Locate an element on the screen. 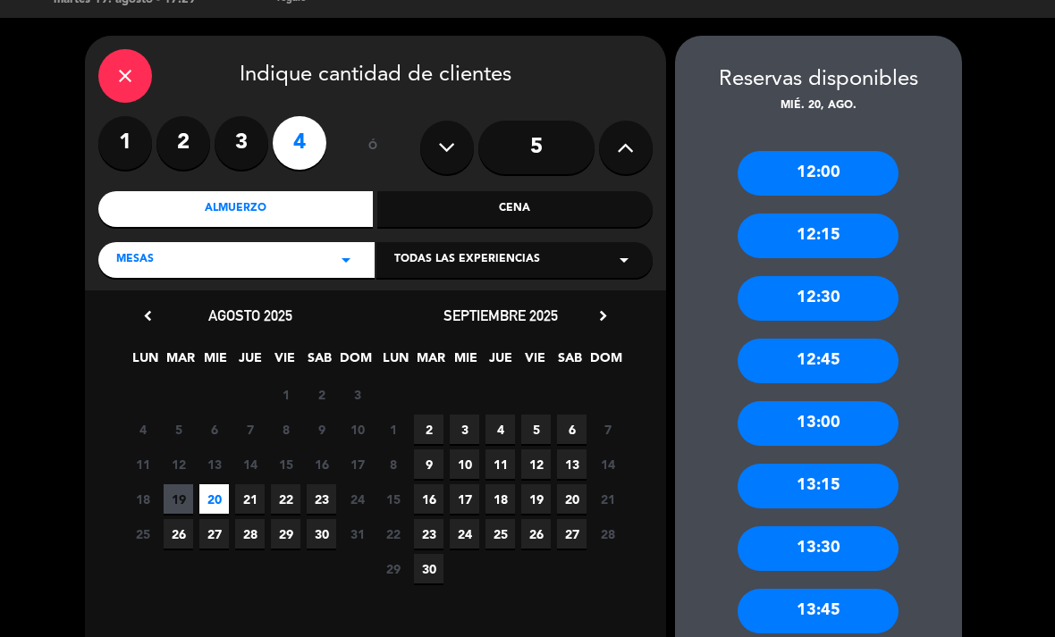  div: Reservas disponibles is located at coordinates (818, 80).